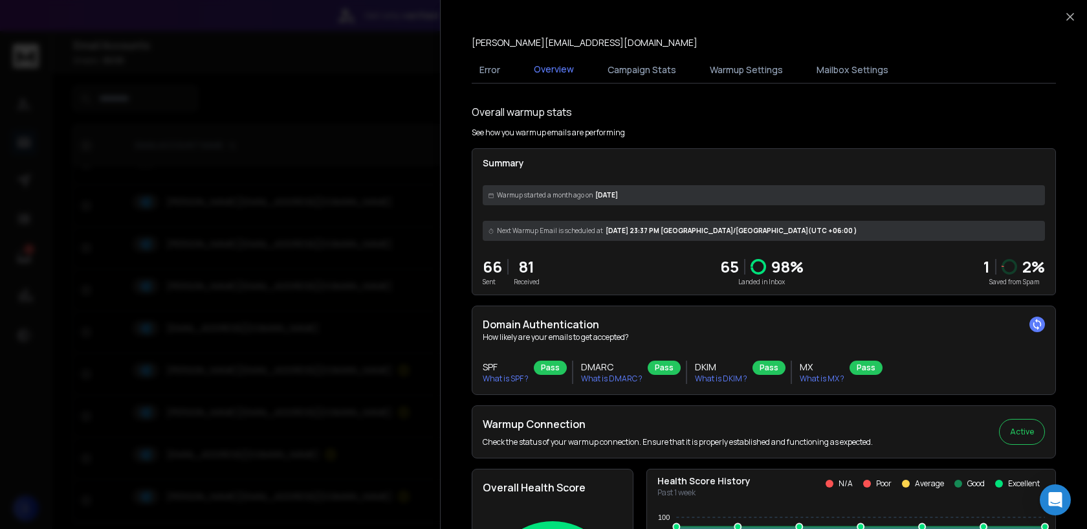  What do you see at coordinates (493, 282) in the screenshot?
I see `p: Sent` at bounding box center [493, 282].